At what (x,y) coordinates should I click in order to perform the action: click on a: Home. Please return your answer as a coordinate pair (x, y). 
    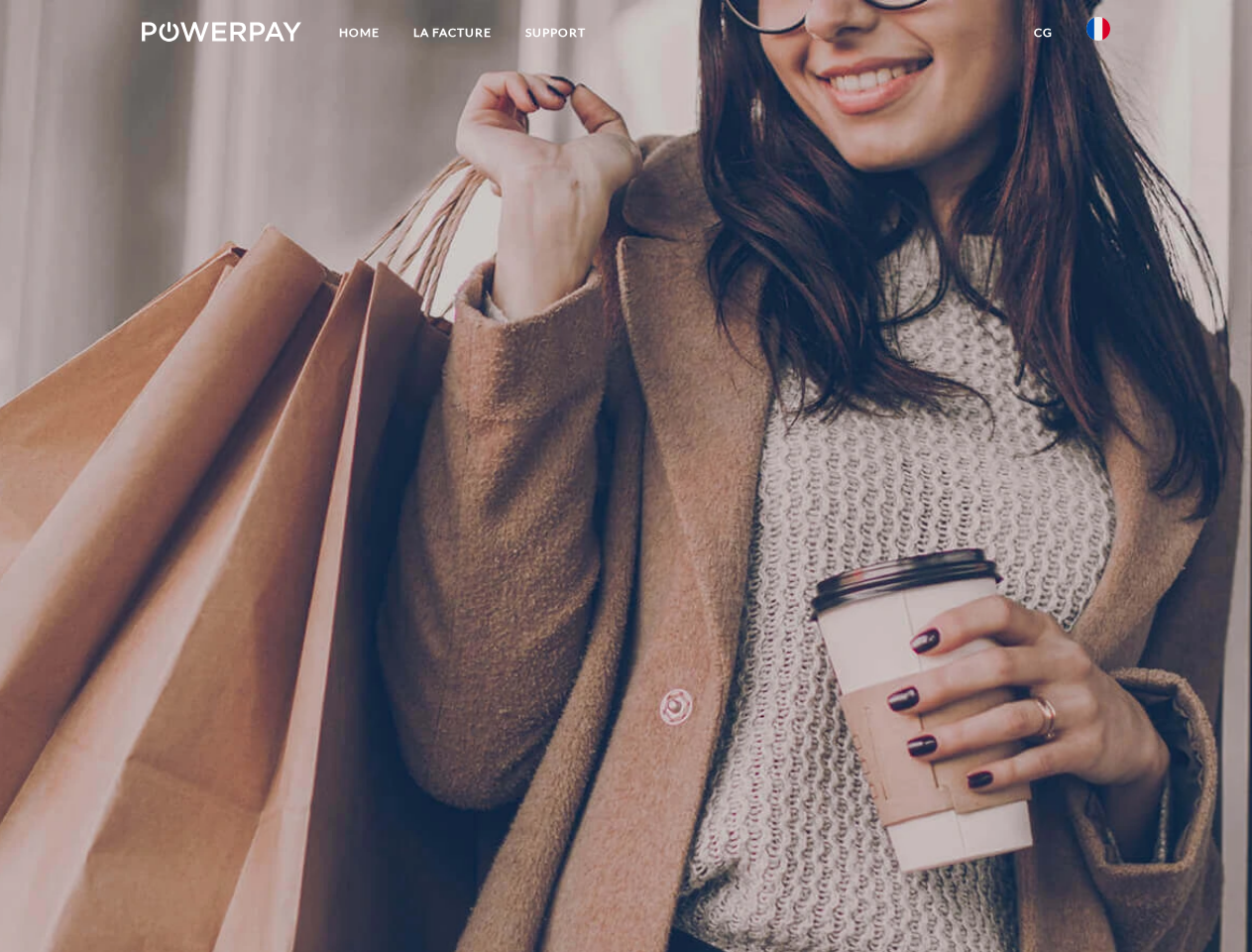
    Looking at the image, I should click on (359, 33).